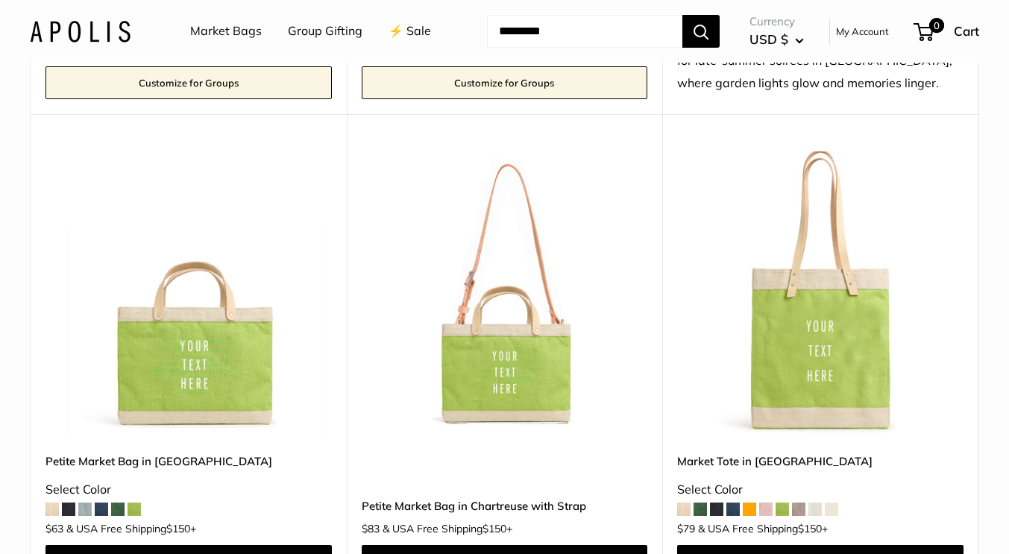  Describe the element at coordinates (325, 31) in the screenshot. I see `a: Group Gifting` at that location.